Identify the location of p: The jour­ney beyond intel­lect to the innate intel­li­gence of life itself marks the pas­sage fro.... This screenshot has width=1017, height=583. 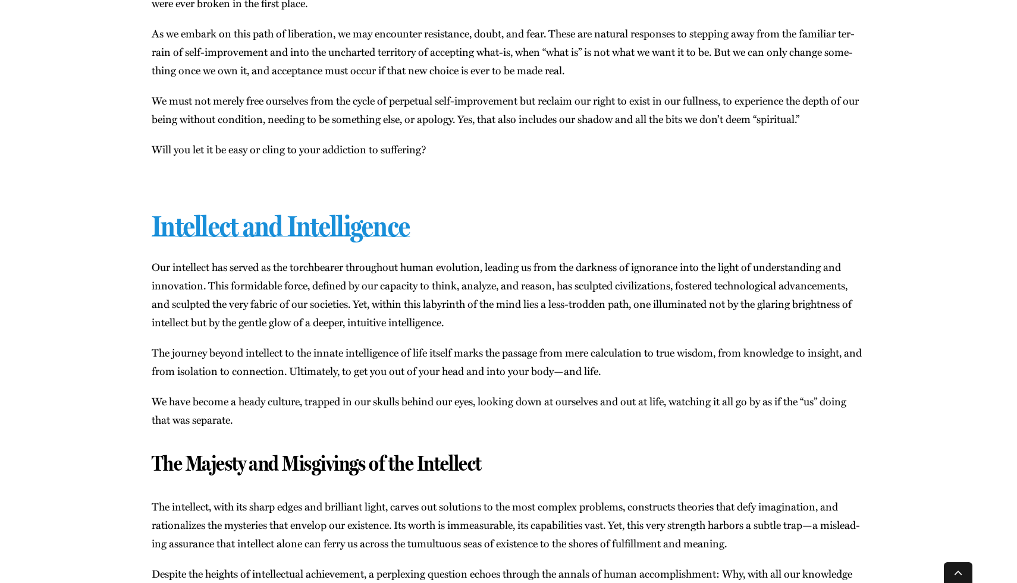
(509, 362).